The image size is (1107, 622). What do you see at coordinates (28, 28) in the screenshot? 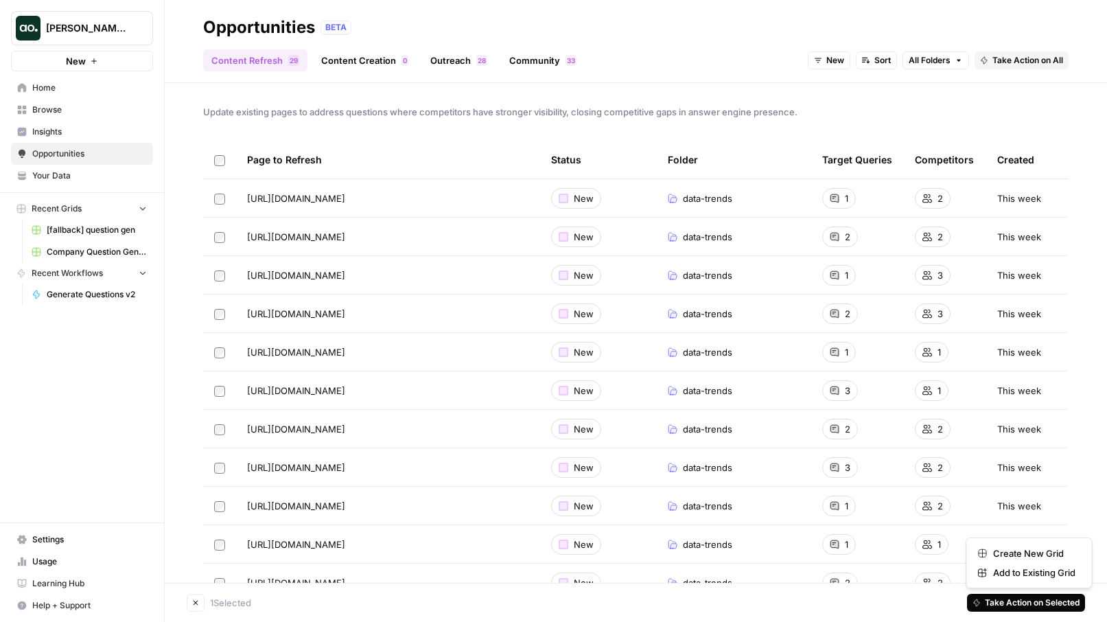
I see `img: Dillon Test Logo` at bounding box center [28, 28].